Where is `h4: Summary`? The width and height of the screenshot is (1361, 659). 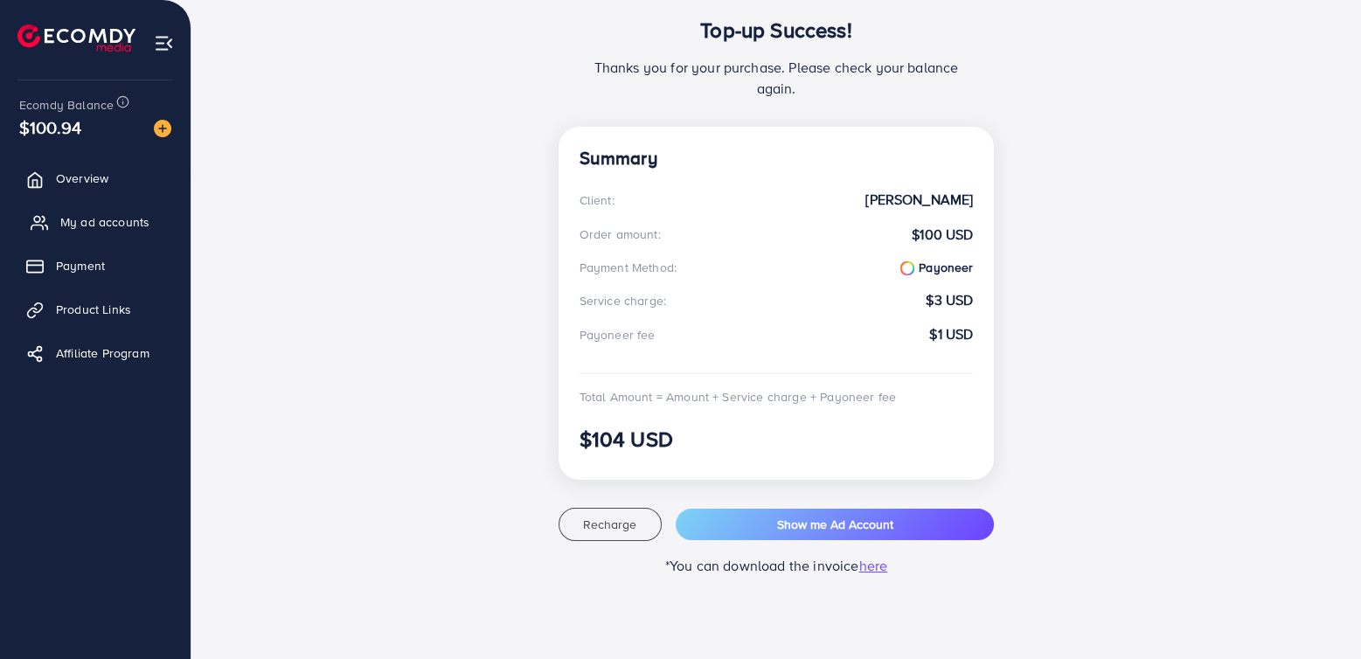 h4: Summary is located at coordinates (776, 158).